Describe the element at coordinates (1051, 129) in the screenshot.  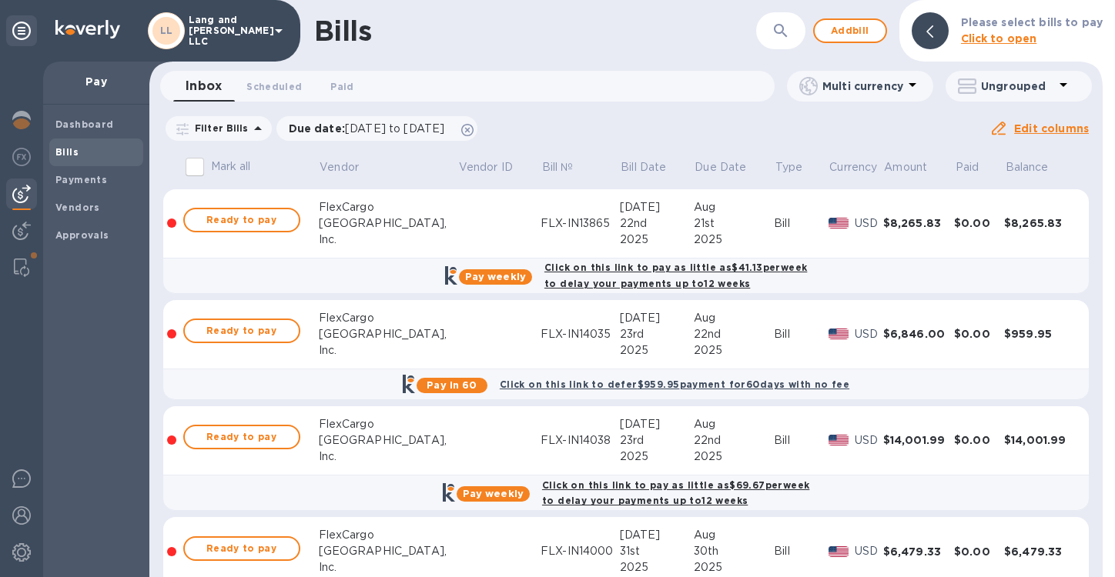
I see `u: Edit columns` at that location.